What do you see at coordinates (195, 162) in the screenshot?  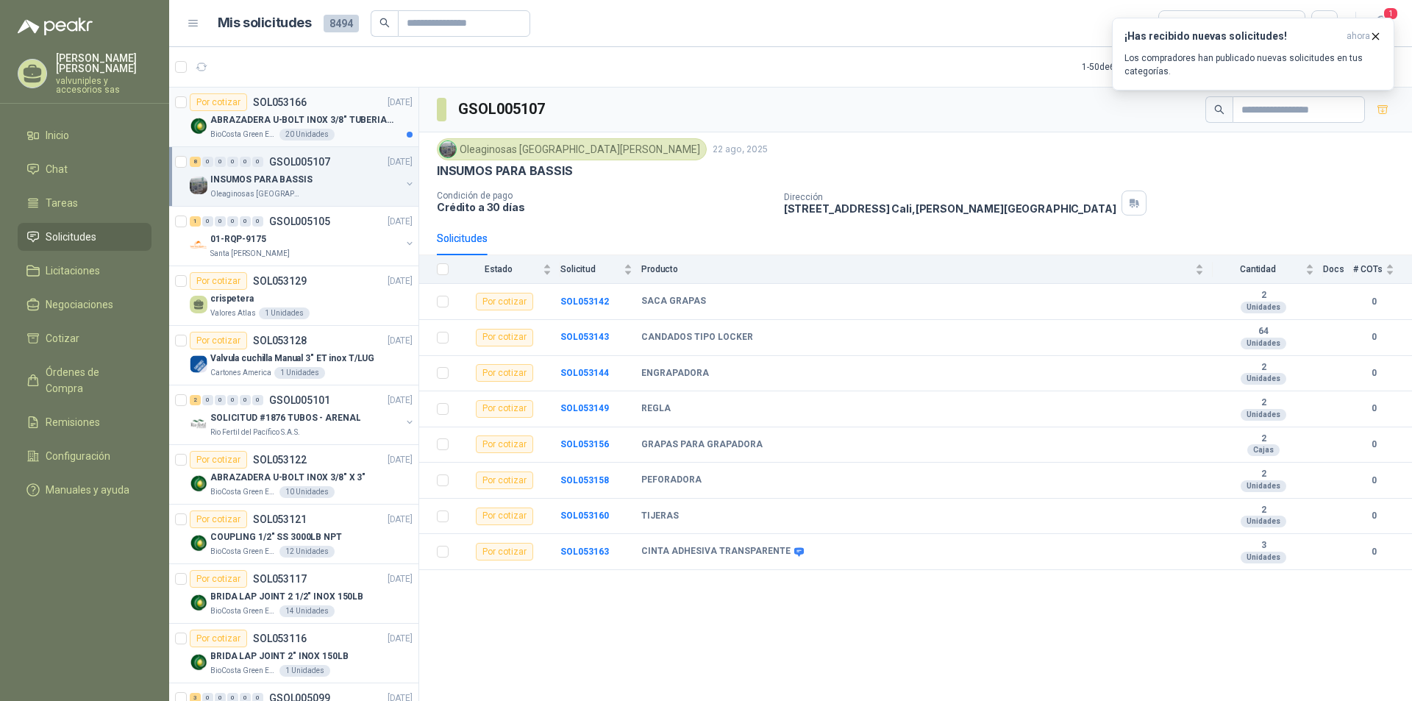 I see `div: 8` at bounding box center [195, 162].